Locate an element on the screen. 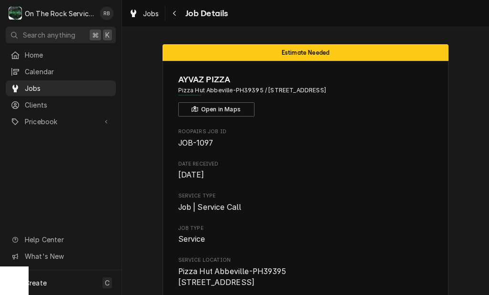 The width and height of the screenshot is (489, 295). a: Go to What's New is located at coordinates (60, 256).